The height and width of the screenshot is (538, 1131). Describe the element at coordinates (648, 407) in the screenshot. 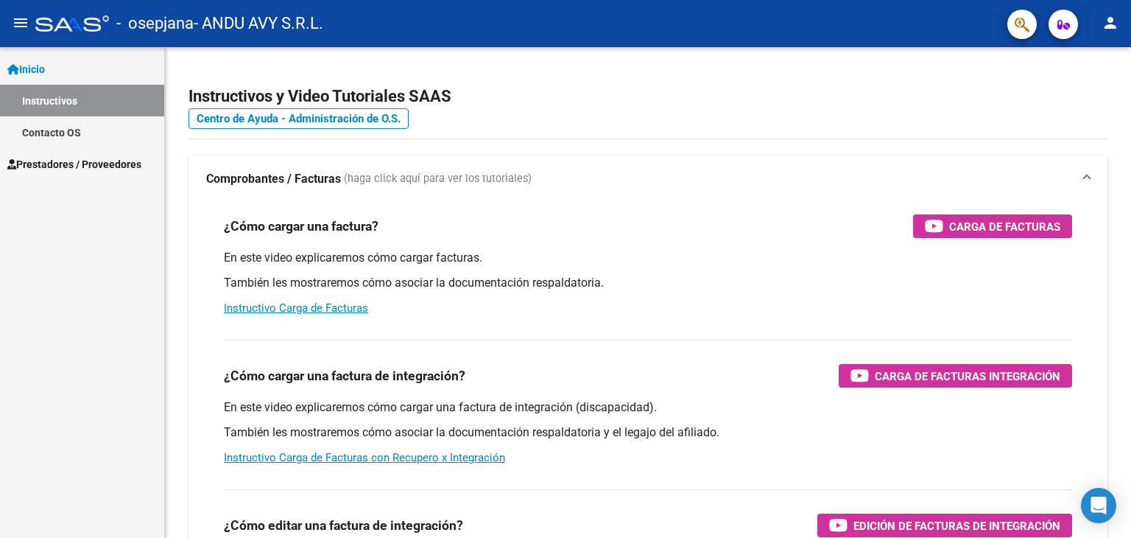

I see `p: En este video explicaremos cómo cargar una factura de integración (discapacidad).` at that location.